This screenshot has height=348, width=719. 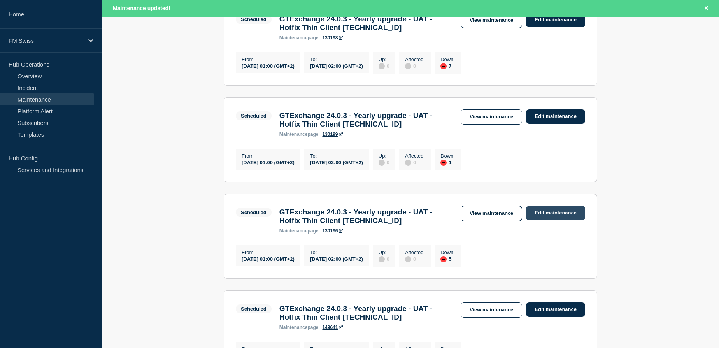 What do you see at coordinates (332, 231) in the screenshot?
I see `a: 130196` at bounding box center [332, 231].